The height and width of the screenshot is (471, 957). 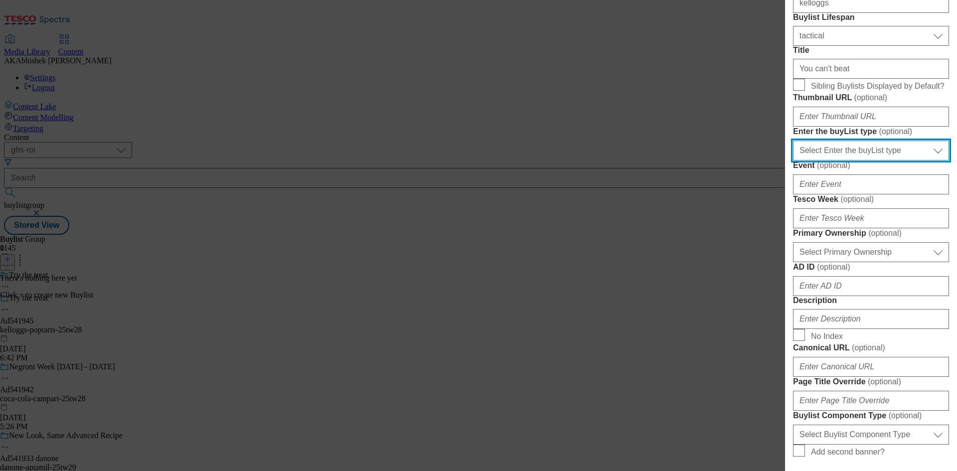 I want to click on span: No Index, so click(x=827, y=337).